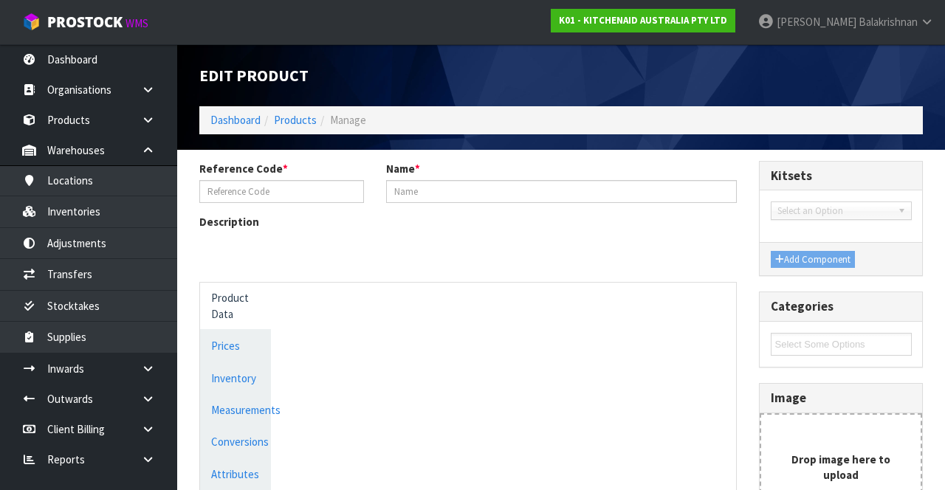 The height and width of the screenshot is (490, 945). Describe the element at coordinates (840, 467) in the screenshot. I see `strong: Drop image here to upload` at that location.